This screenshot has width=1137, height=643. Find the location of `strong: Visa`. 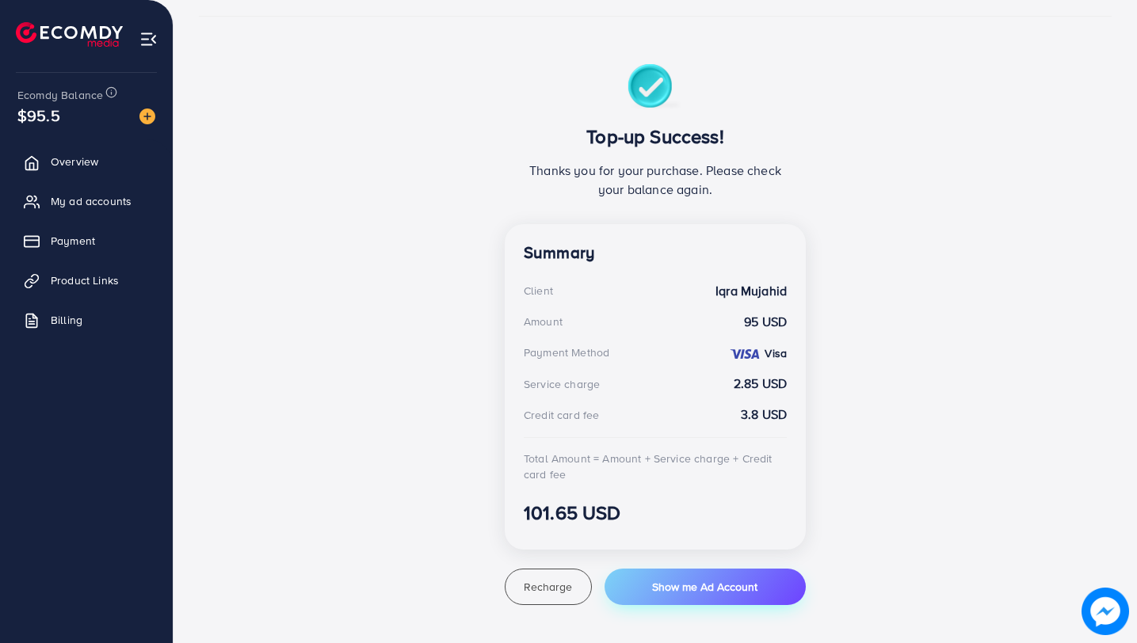

strong: Visa is located at coordinates (776, 353).